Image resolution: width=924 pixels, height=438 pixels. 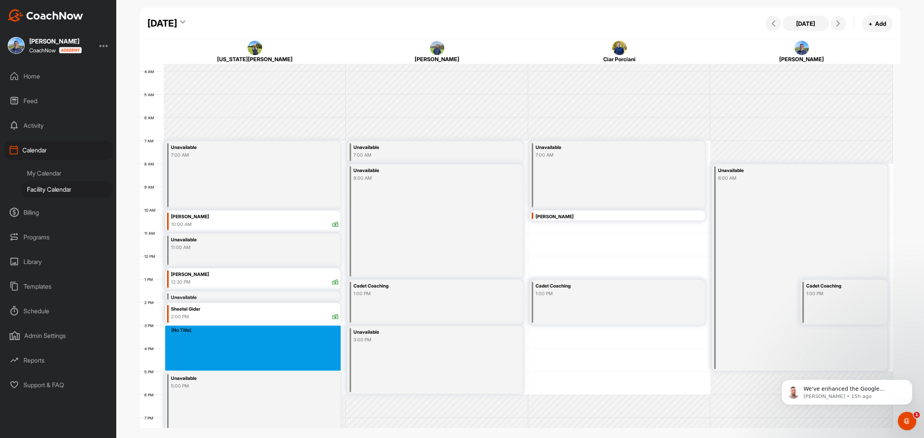 What do you see at coordinates (181, 225) in the screenshot?
I see `div: 10:00 AM` at bounding box center [181, 225].